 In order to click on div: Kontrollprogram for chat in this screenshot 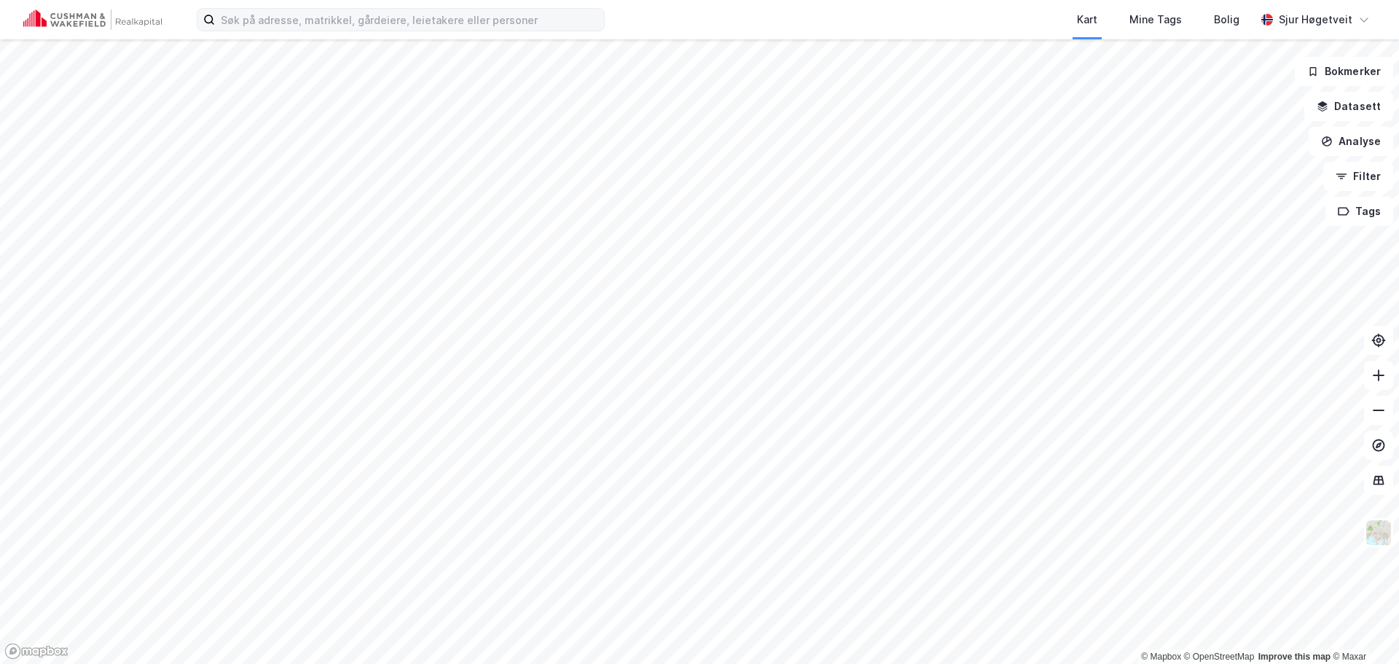, I will do `click(1363, 629)`.